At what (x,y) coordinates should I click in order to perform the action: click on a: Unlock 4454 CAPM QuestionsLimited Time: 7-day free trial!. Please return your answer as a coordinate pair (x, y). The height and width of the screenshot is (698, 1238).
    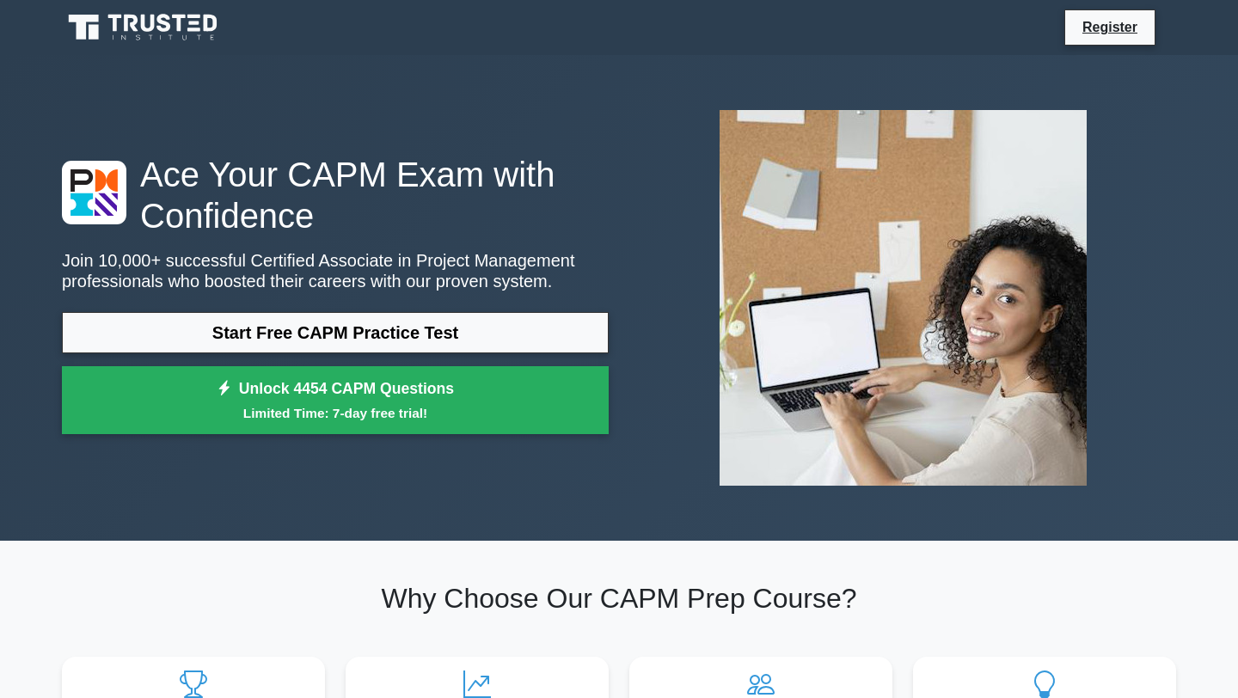
    Looking at the image, I should click on (335, 401).